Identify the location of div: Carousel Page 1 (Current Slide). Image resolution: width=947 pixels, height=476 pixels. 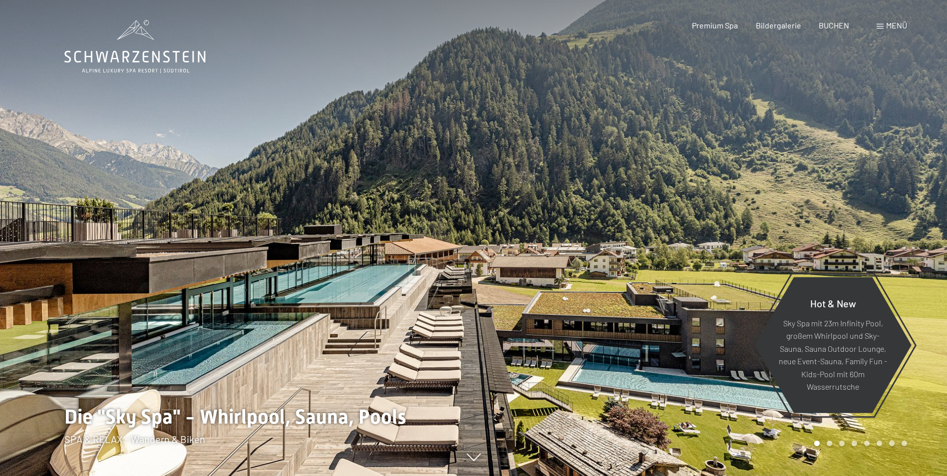
(817, 443).